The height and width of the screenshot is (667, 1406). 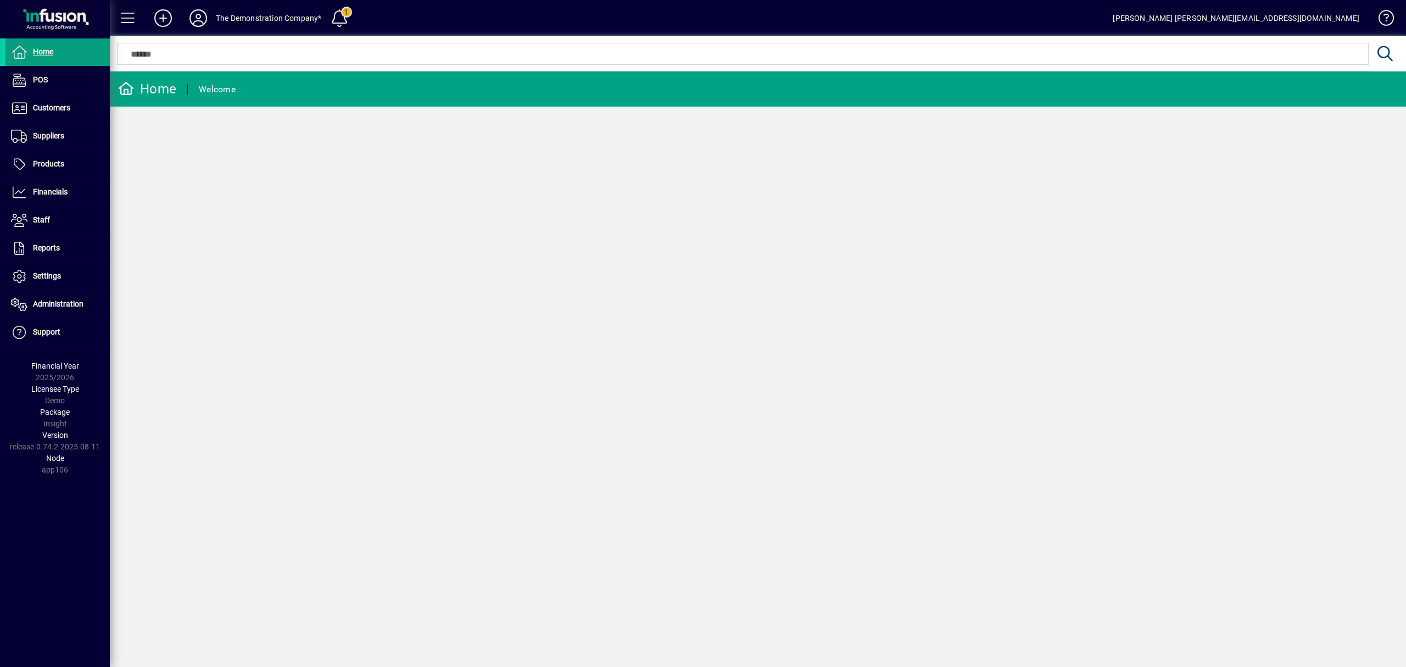 What do you see at coordinates (55, 366) in the screenshot?
I see `span: Financial Year` at bounding box center [55, 366].